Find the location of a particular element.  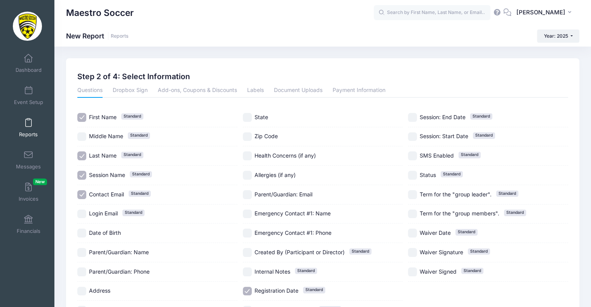

span: Year: 2025 is located at coordinates (556, 36).